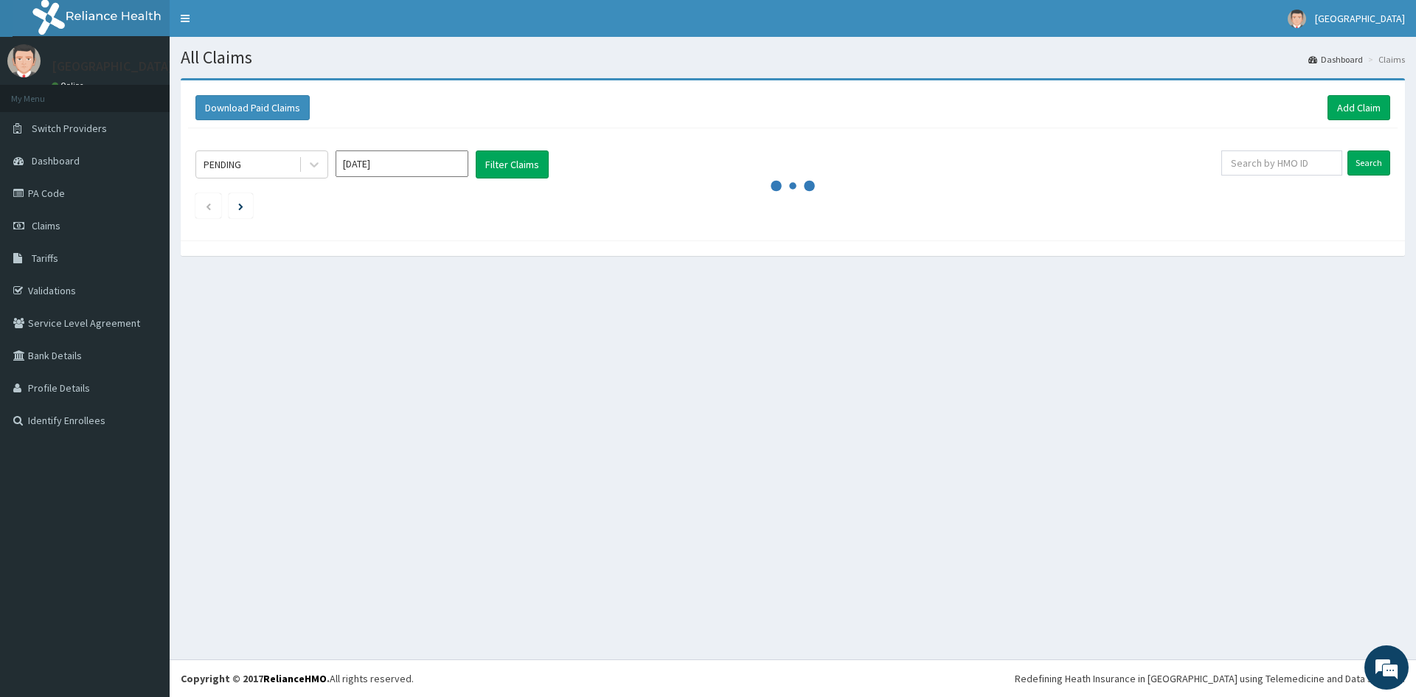 The width and height of the screenshot is (1416, 697). I want to click on a: Add Claim, so click(1358, 108).